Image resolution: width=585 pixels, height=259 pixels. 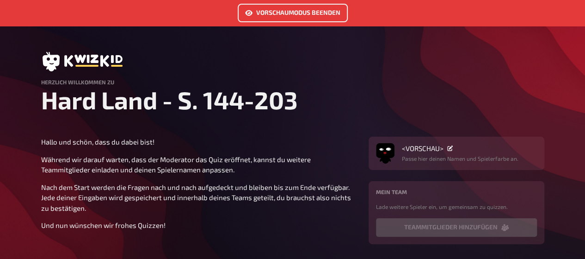 I want to click on p: Während wir darauf warten, dass der Moderator das Quiz eröffnet, kannst du weitere Teammitglieder..., so click(x=199, y=164).